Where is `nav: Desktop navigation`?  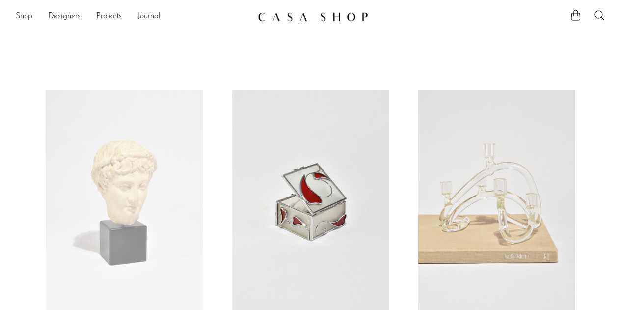 nav: Desktop navigation is located at coordinates (133, 17).